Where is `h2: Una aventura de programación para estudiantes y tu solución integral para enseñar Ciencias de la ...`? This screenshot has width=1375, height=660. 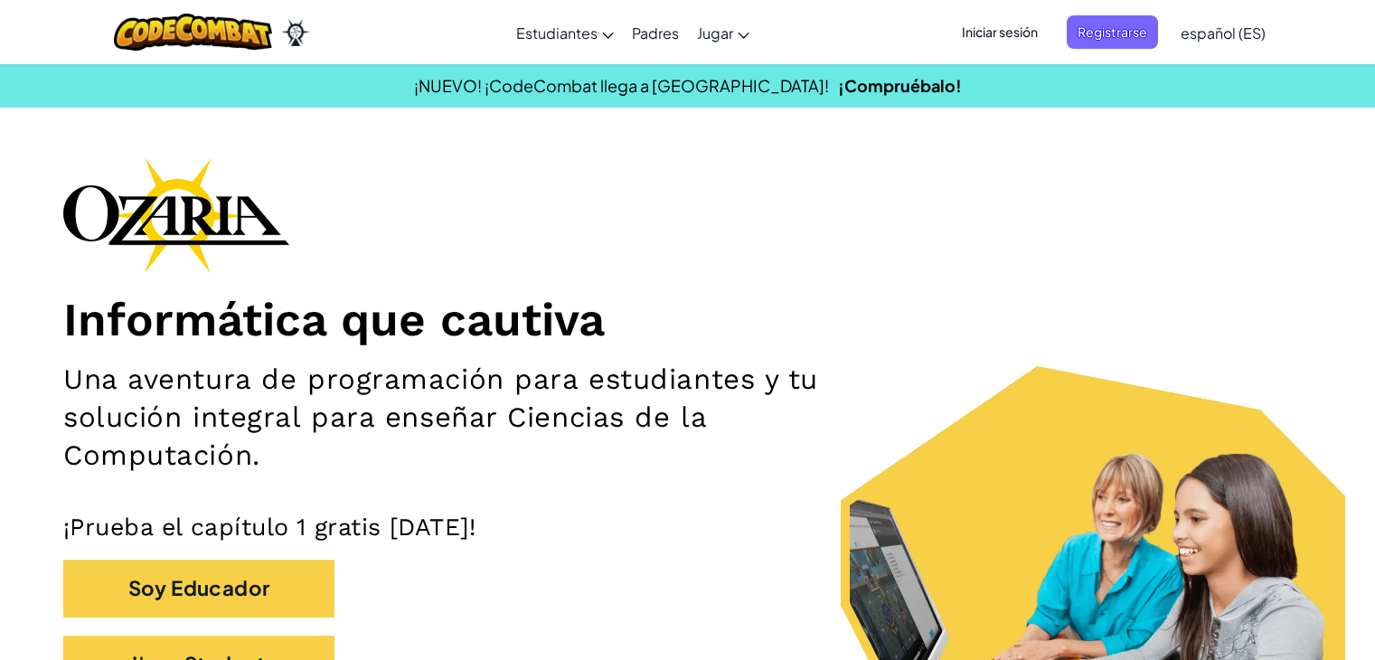
h2: Una aventura de programación para estudiantes y tu solución integral para enseñar Ciencias de la ... is located at coordinates (481, 418).